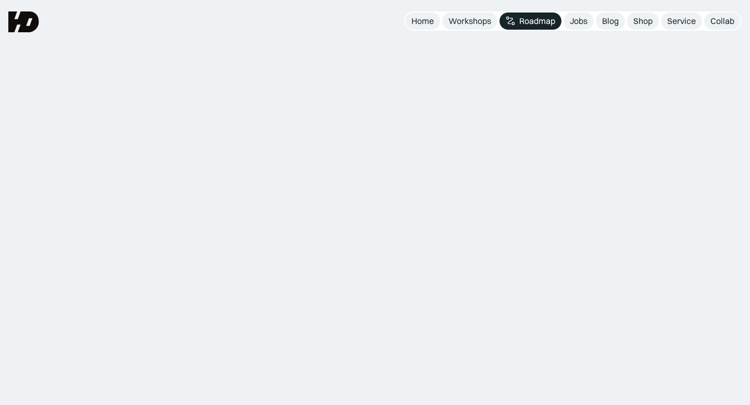 This screenshot has width=750, height=405. What do you see at coordinates (643, 21) in the screenshot?
I see `div: Shop` at bounding box center [643, 21].